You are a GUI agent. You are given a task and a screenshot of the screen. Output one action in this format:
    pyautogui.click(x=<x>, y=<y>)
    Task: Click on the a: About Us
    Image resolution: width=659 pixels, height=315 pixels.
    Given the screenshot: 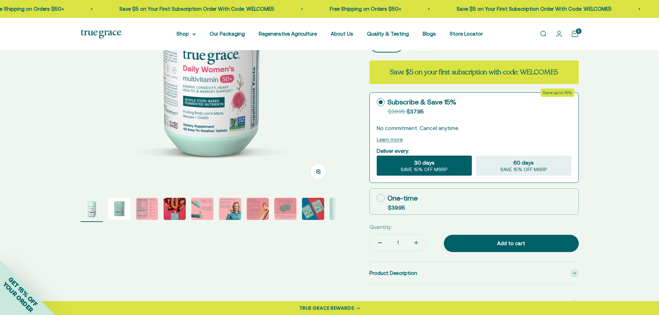 What is the action you would take?
    pyautogui.click(x=342, y=34)
    